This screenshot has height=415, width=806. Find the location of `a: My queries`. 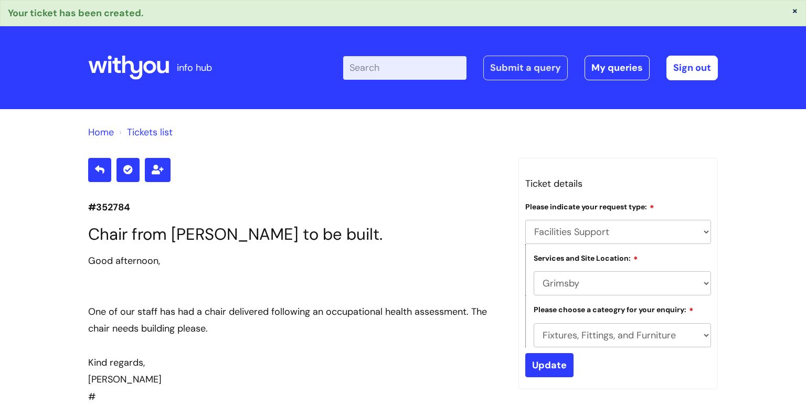

a: My queries is located at coordinates (617, 68).